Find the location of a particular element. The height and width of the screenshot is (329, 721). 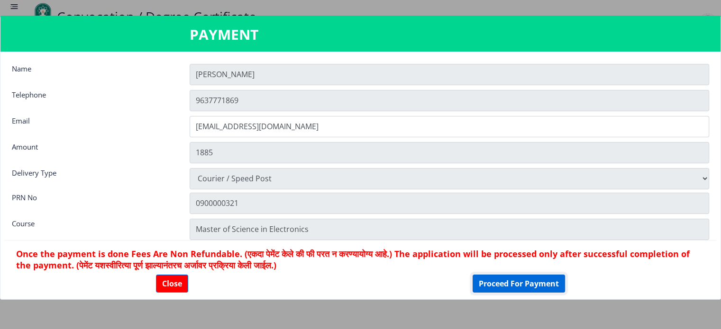

div: PRN No is located at coordinates (93, 202).